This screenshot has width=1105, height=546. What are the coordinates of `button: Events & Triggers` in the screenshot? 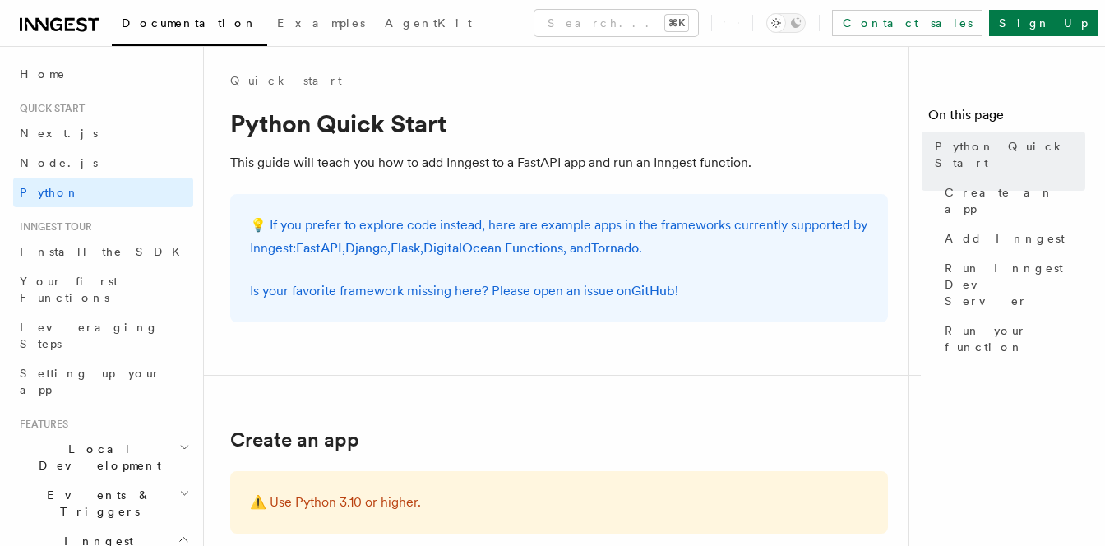 It's located at (103, 503).